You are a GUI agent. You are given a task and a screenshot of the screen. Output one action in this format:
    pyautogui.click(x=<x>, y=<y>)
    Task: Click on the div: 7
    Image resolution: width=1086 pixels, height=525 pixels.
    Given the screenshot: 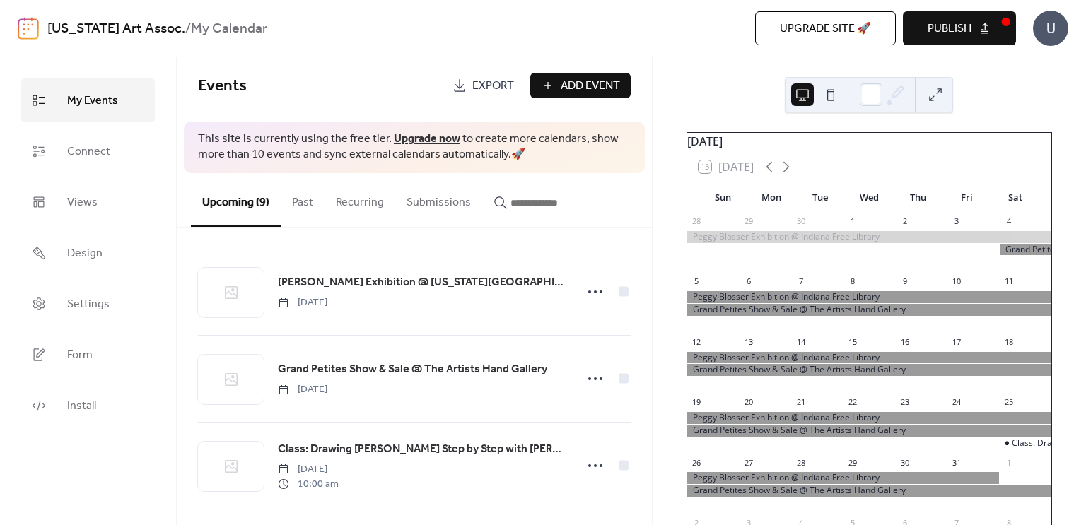 What is the action you would take?
    pyautogui.click(x=800, y=281)
    